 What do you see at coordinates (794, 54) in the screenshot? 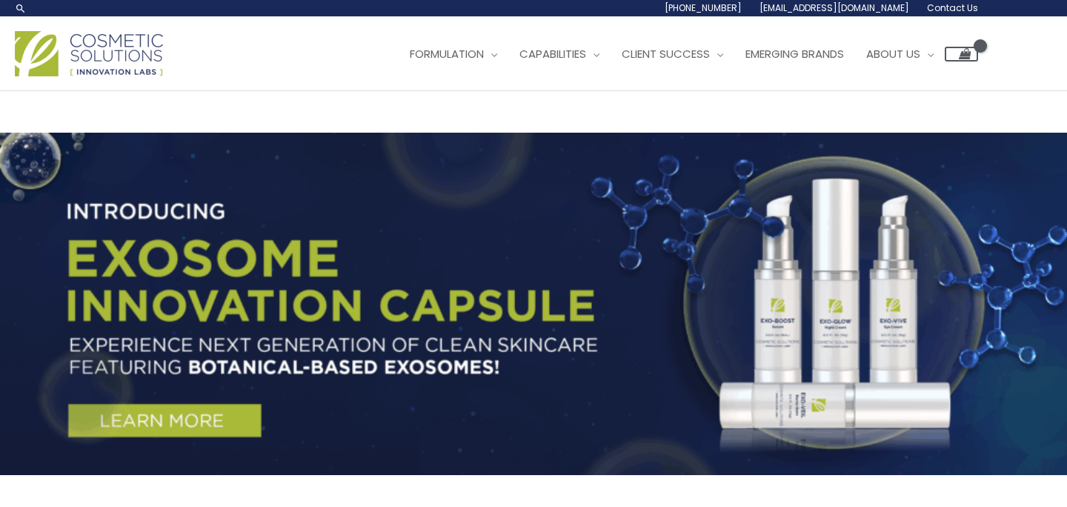
I see `a: Emerging Brands` at bounding box center [794, 54].